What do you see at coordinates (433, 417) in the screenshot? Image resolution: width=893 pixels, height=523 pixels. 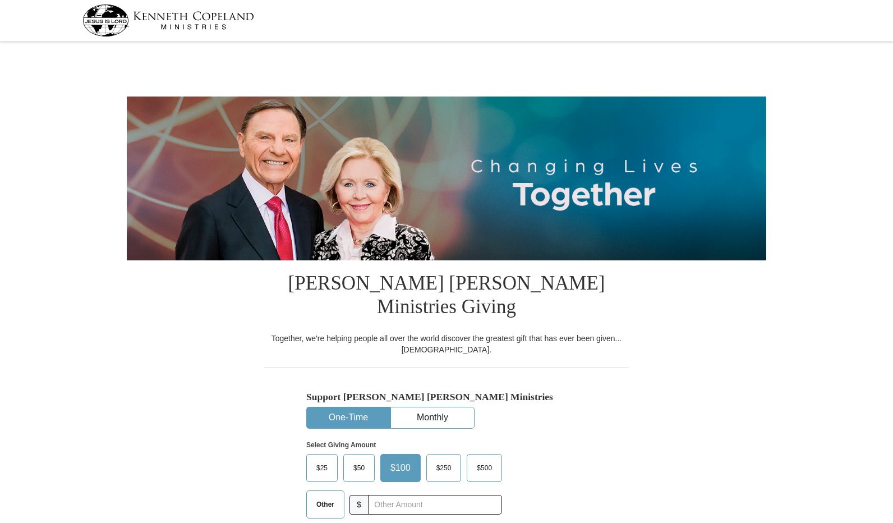 I see `button: Monthly` at bounding box center [433, 417].